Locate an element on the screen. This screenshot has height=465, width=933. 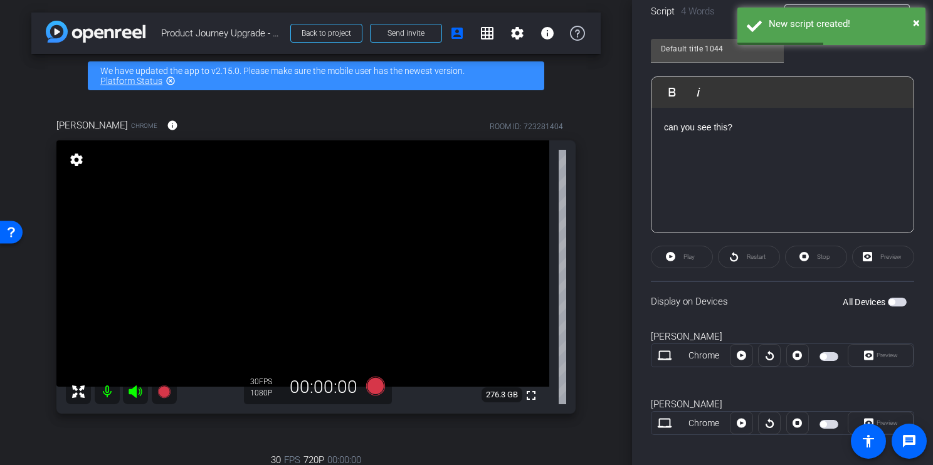
div: 00:00:00 is located at coordinates (324, 388).